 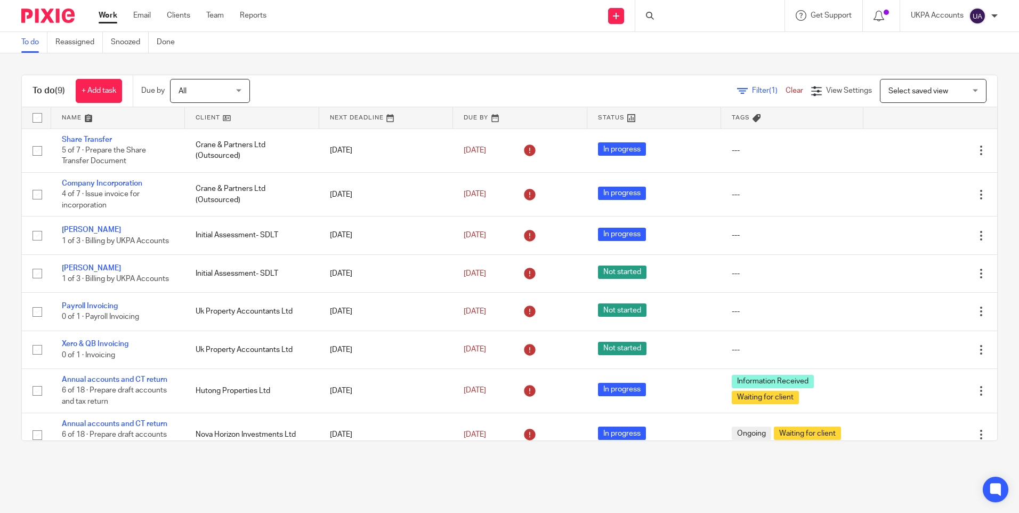 I want to click on span: Filter, so click(x=769, y=91).